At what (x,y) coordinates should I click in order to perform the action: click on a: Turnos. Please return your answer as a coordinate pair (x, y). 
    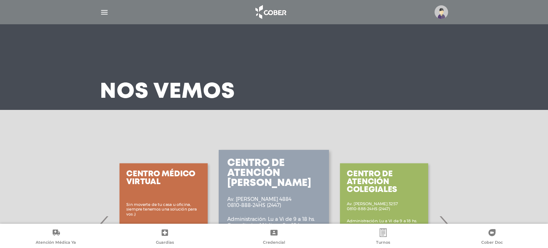
    Looking at the image, I should click on (383, 237).